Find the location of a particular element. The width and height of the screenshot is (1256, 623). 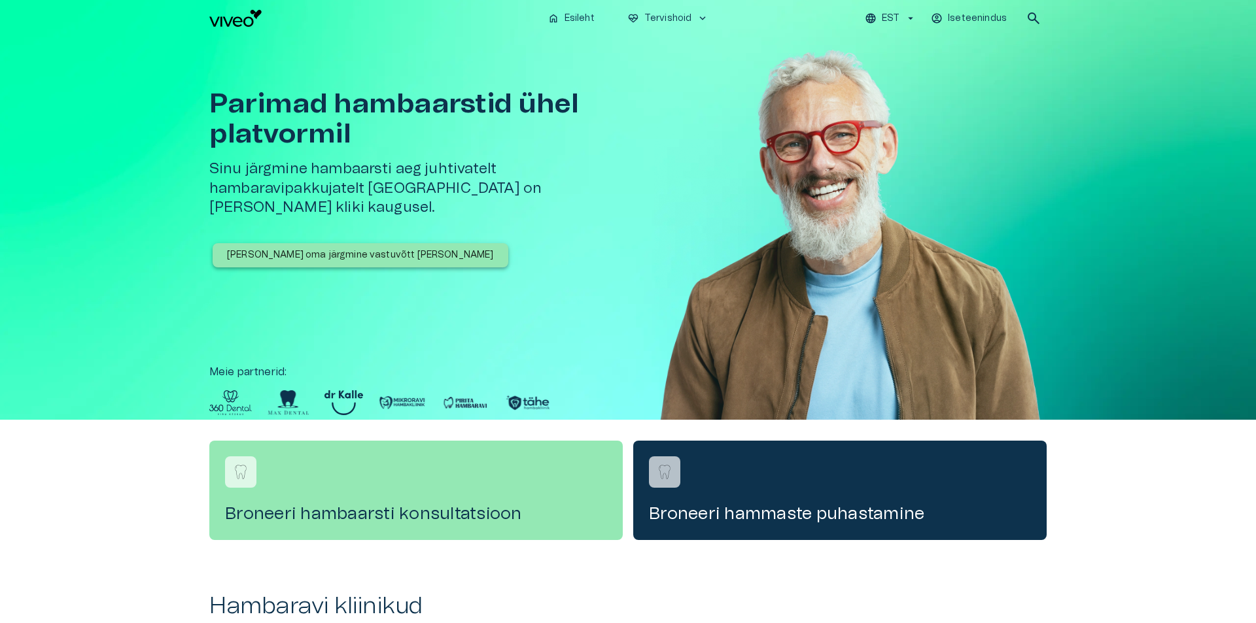

h1: Parimad hambaarstid ühel platvormil is located at coordinates (421, 119).